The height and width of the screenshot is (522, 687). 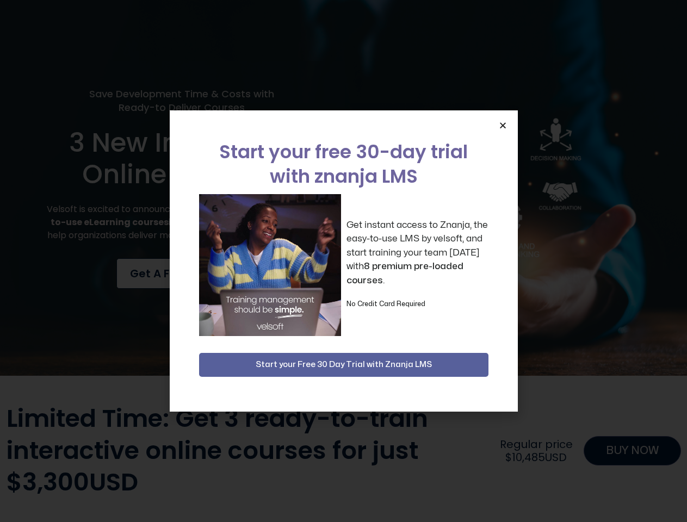 What do you see at coordinates (344, 164) in the screenshot?
I see `h2: Start your free 30-day trial with znanja LMS` at bounding box center [344, 164].